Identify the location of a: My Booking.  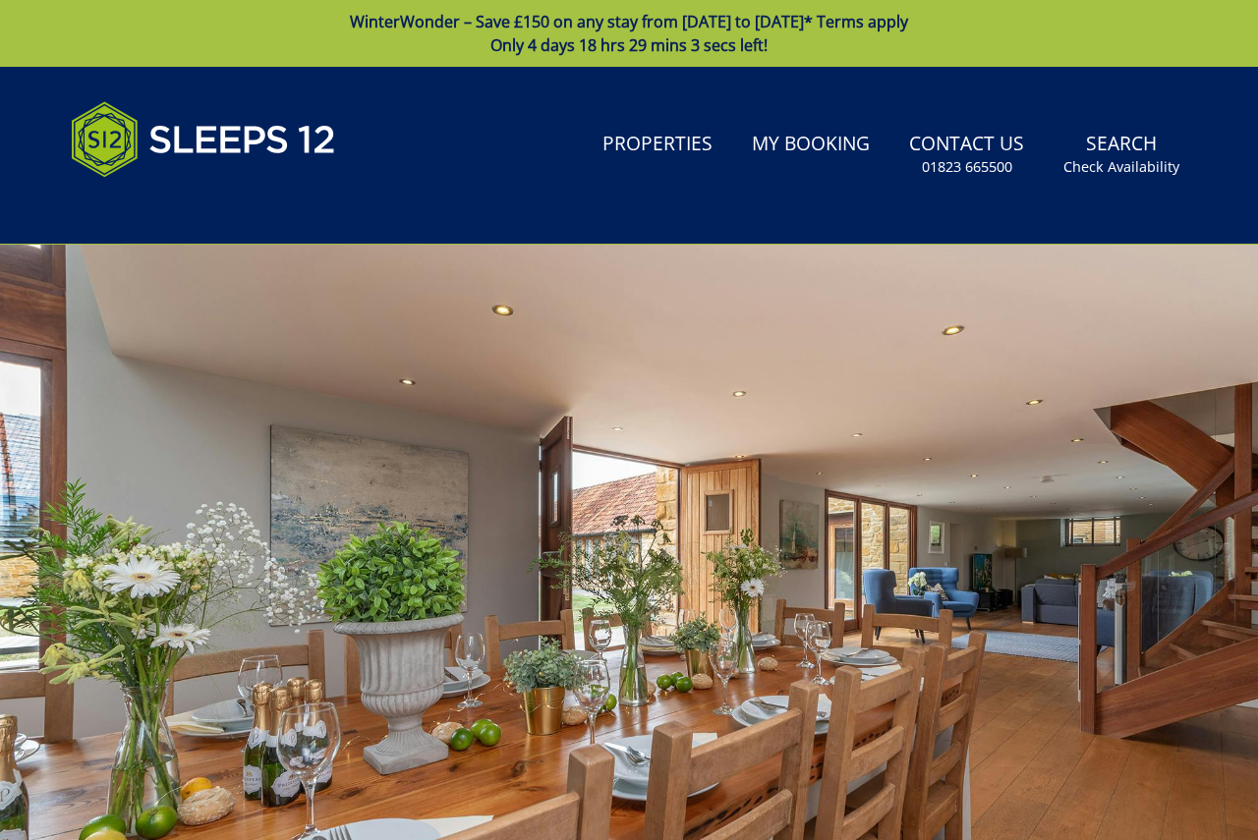
(811, 144).